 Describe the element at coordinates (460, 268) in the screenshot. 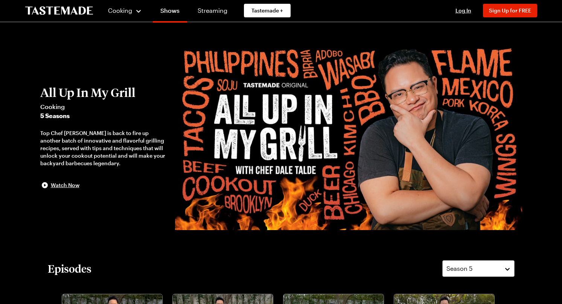

I see `span: Season 5` at that location.